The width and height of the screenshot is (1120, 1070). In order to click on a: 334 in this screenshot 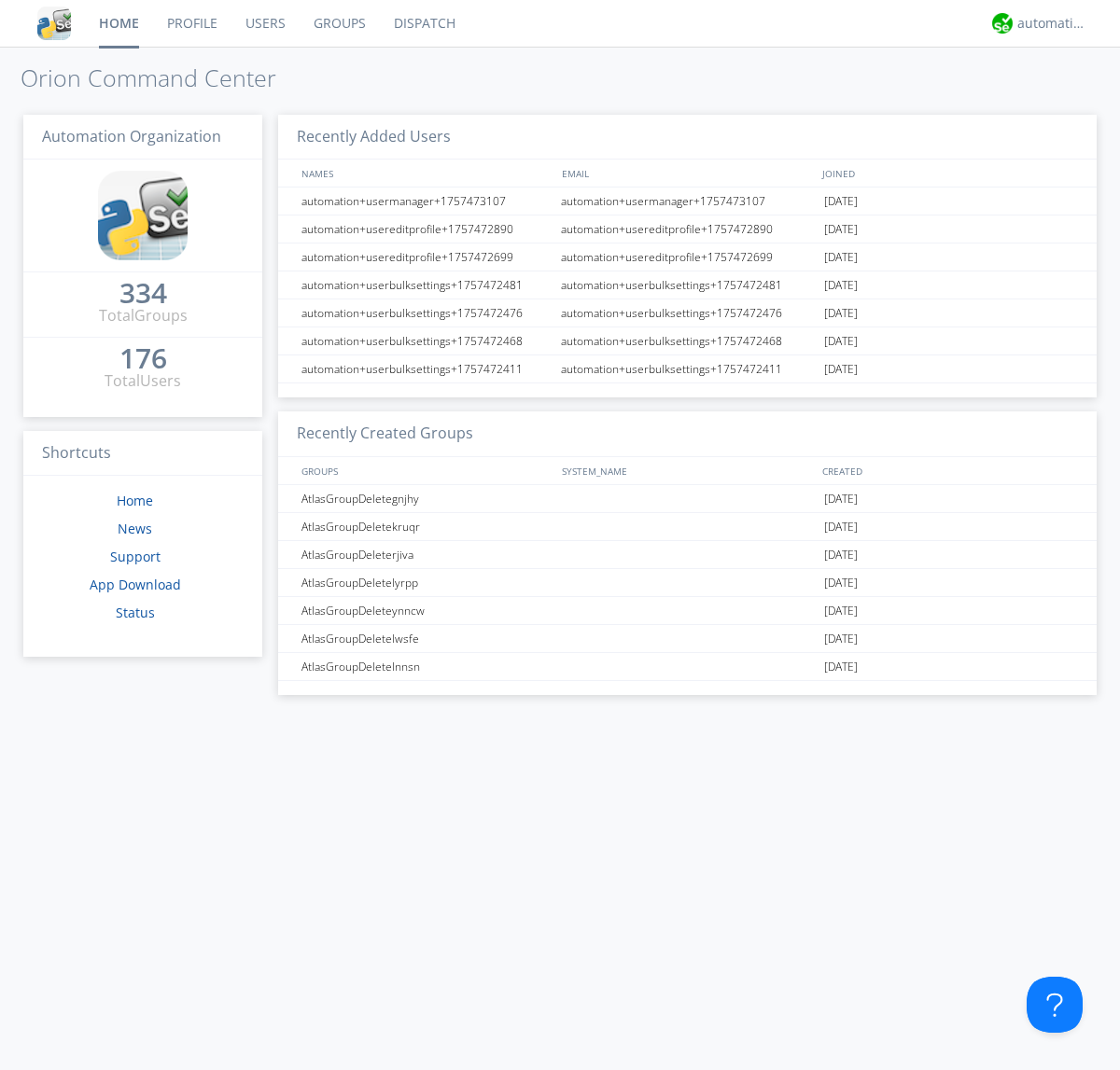, I will do `click(143, 294)`.